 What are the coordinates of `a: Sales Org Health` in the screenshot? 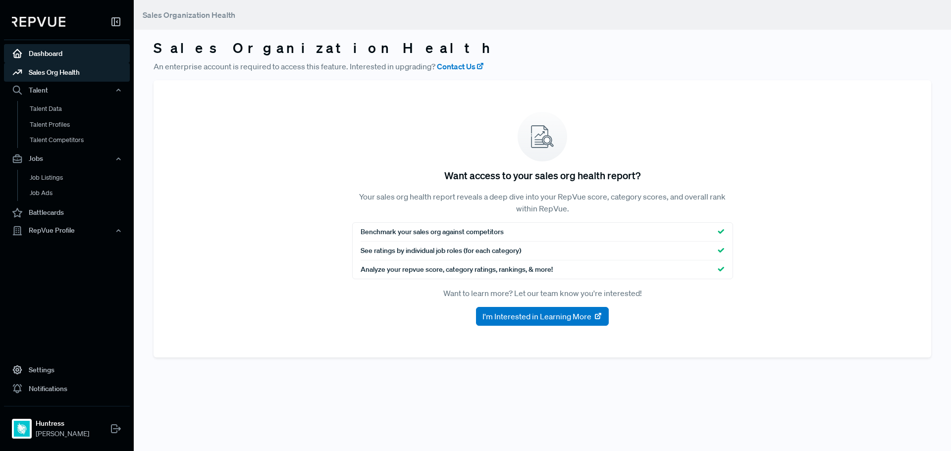 It's located at (67, 72).